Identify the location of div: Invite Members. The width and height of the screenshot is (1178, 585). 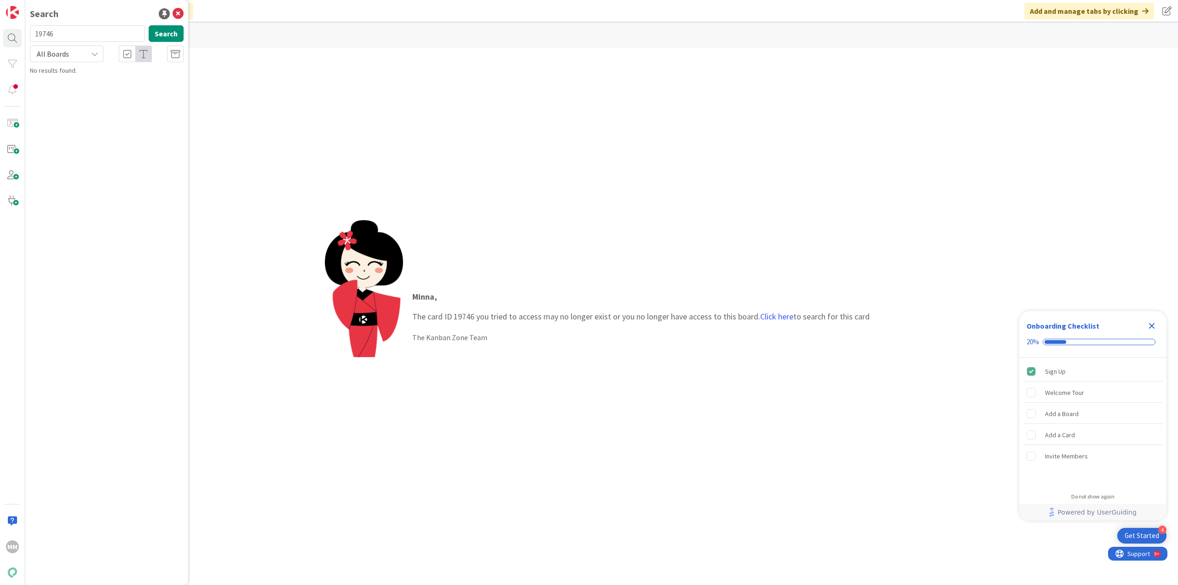
(1066, 456).